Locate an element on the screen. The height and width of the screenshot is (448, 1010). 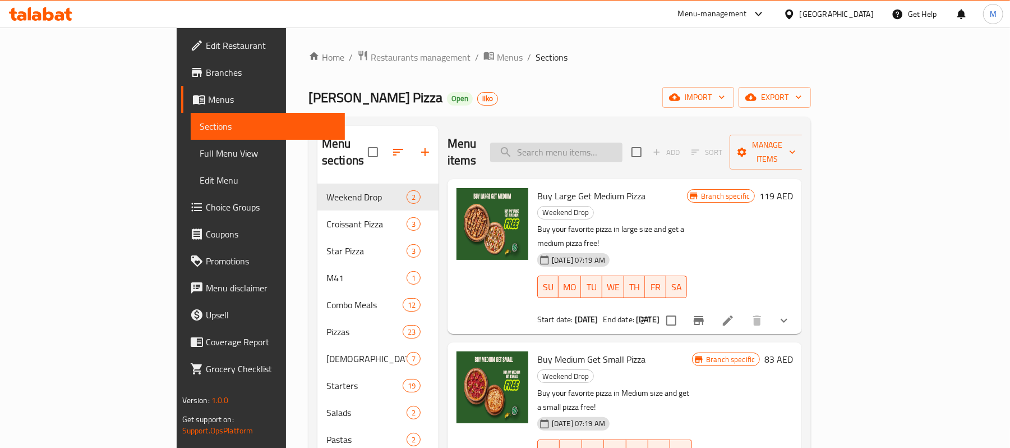
img: Buy Large Get Medium Pizza is located at coordinates (493, 224).